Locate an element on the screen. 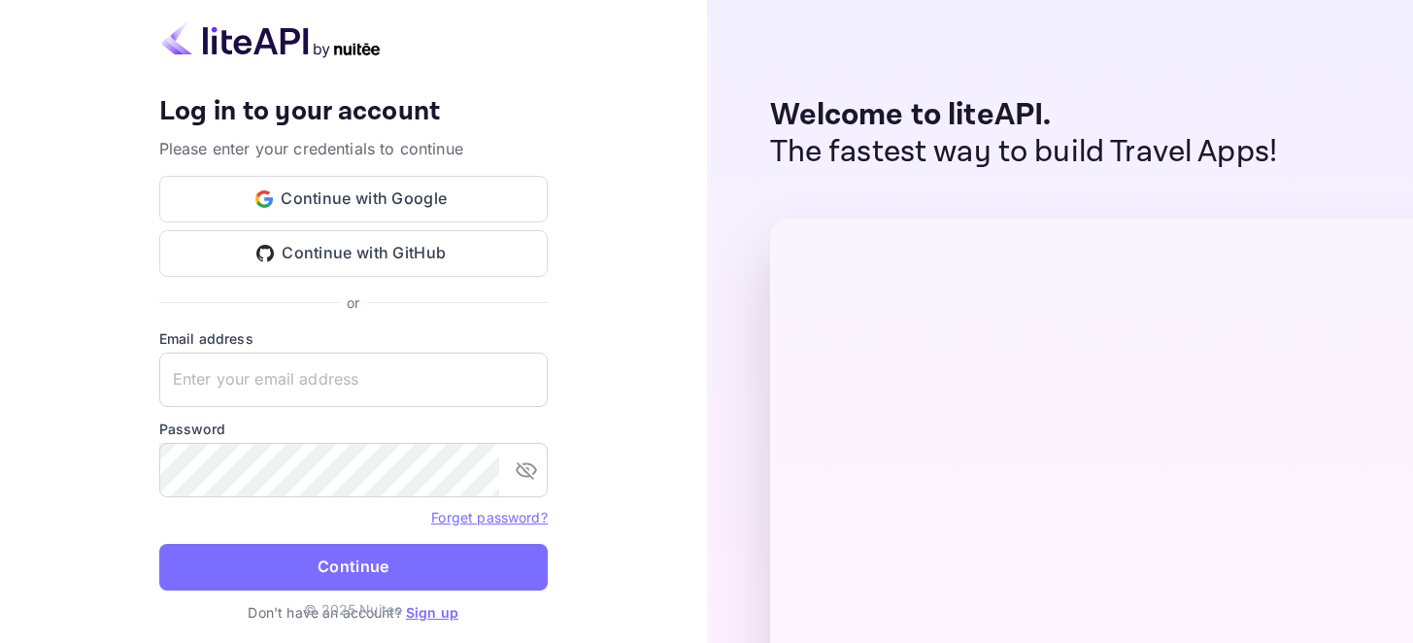 Image resolution: width=1413 pixels, height=643 pixels. img: liteapi is located at coordinates (271, 39).